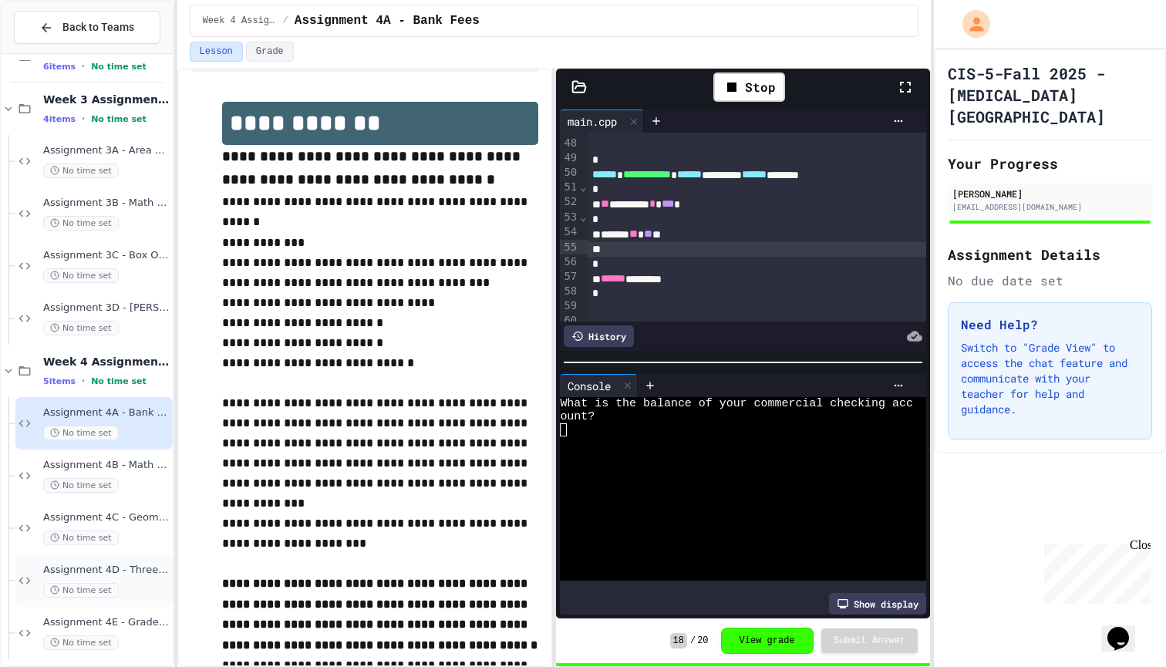 The width and height of the screenshot is (1166, 667). I want to click on button: View grade, so click(768, 641).